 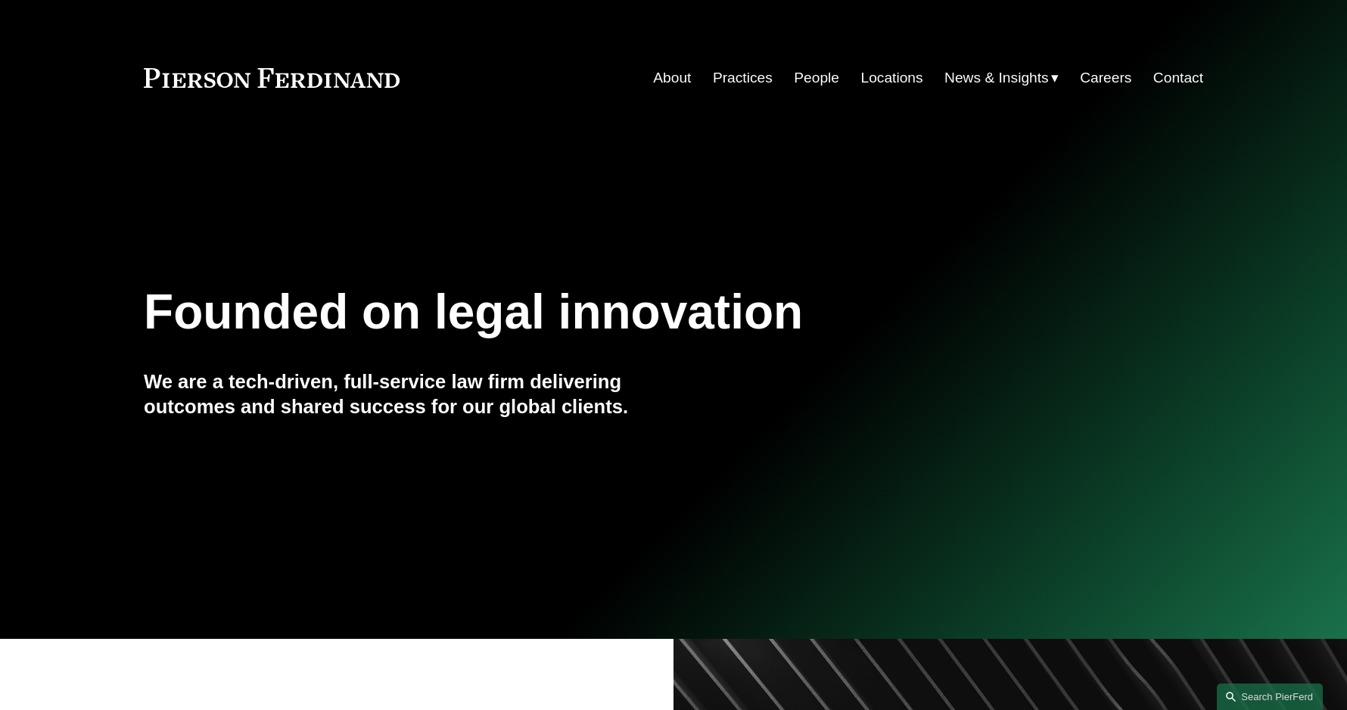 I want to click on a: People, so click(x=817, y=78).